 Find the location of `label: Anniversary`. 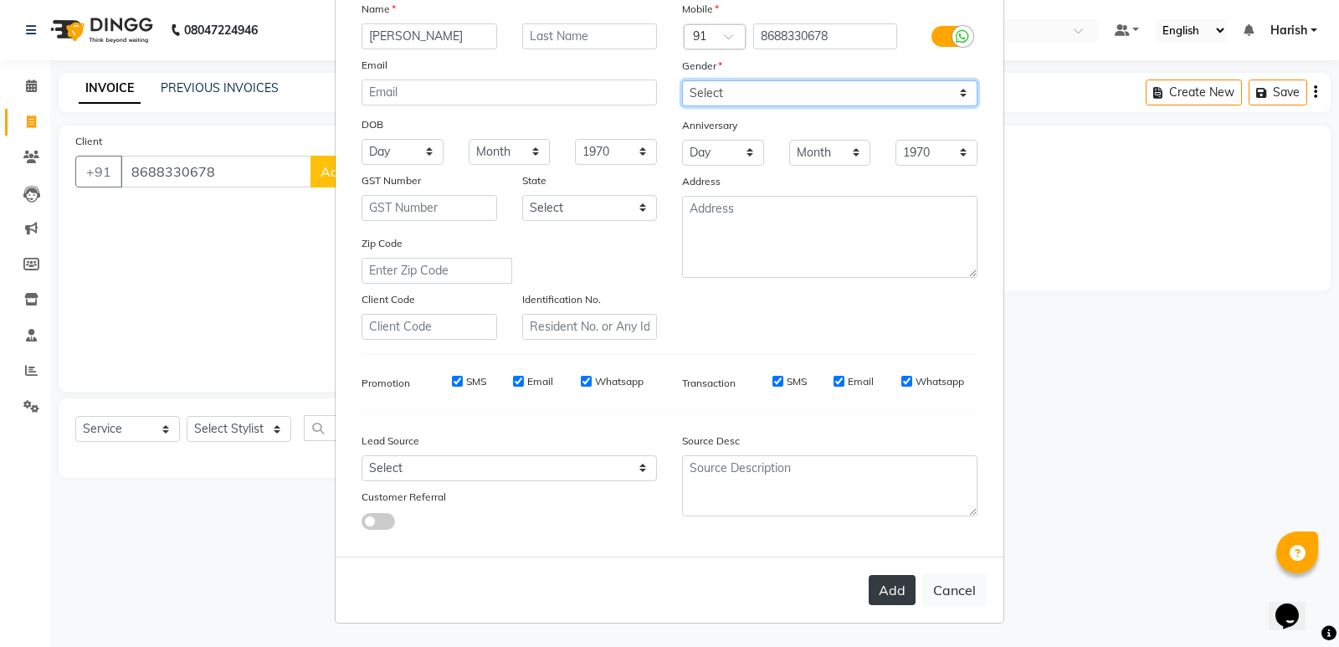

label: Anniversary is located at coordinates (709, 125).